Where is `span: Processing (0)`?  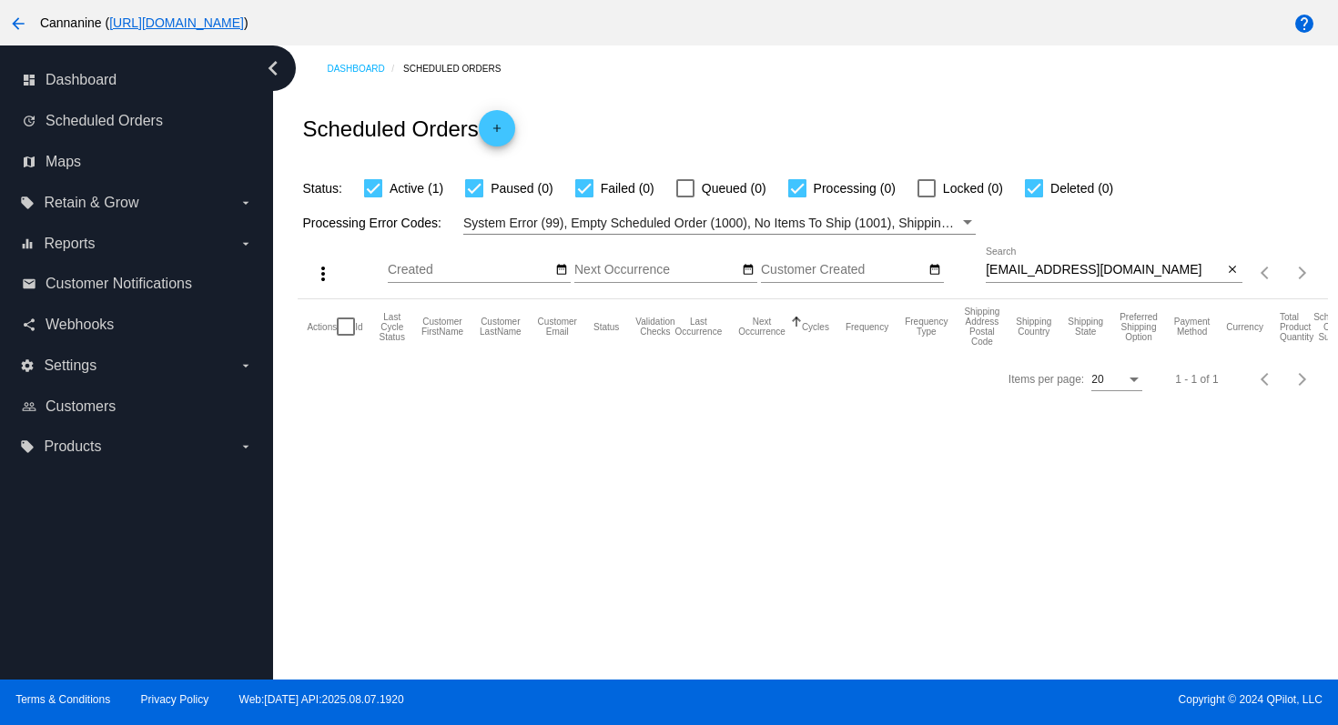 span: Processing (0) is located at coordinates (855, 188).